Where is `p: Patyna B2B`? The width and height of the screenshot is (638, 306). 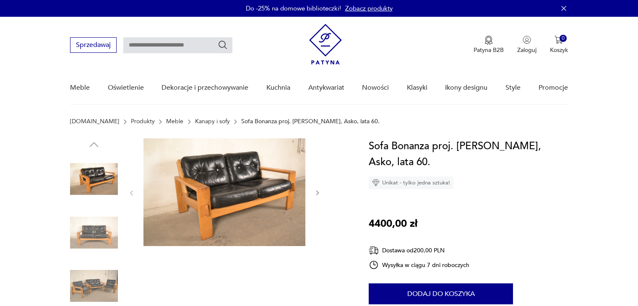 p: Patyna B2B is located at coordinates (488, 50).